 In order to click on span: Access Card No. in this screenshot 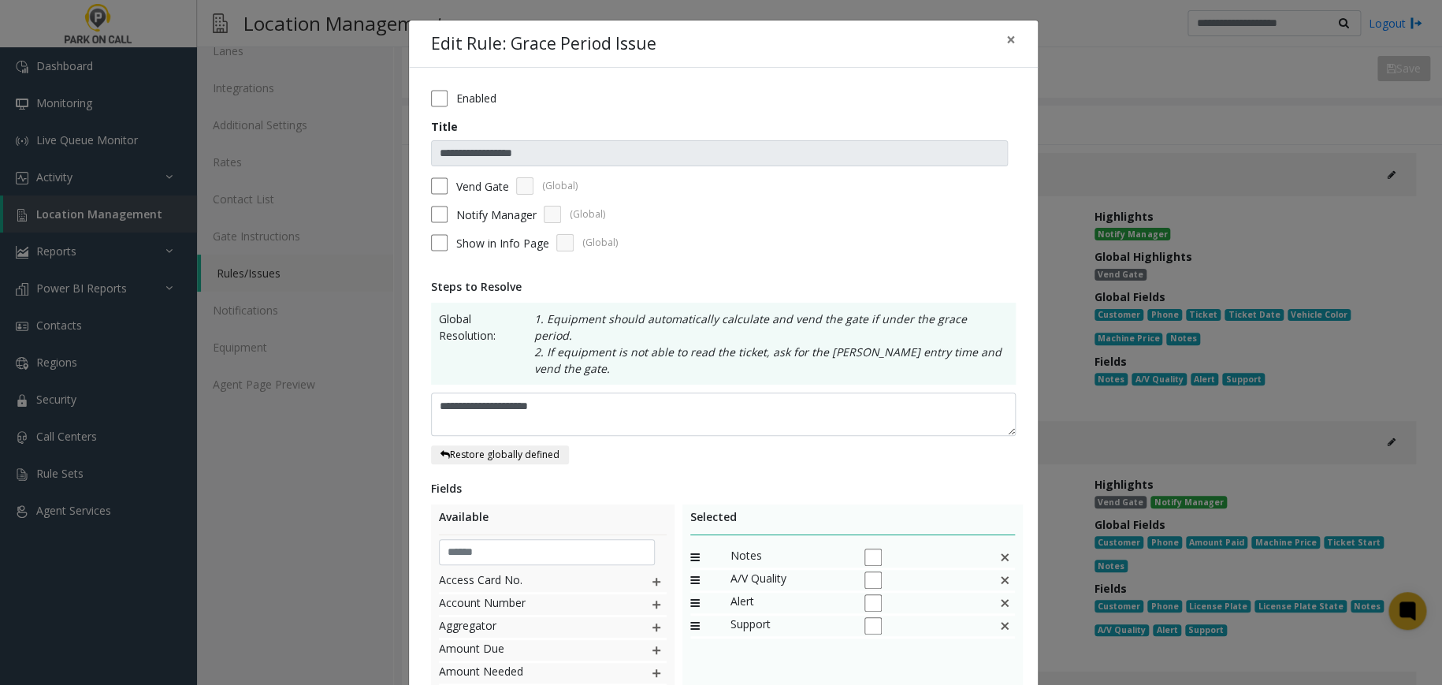, I will do `click(528, 581)`.